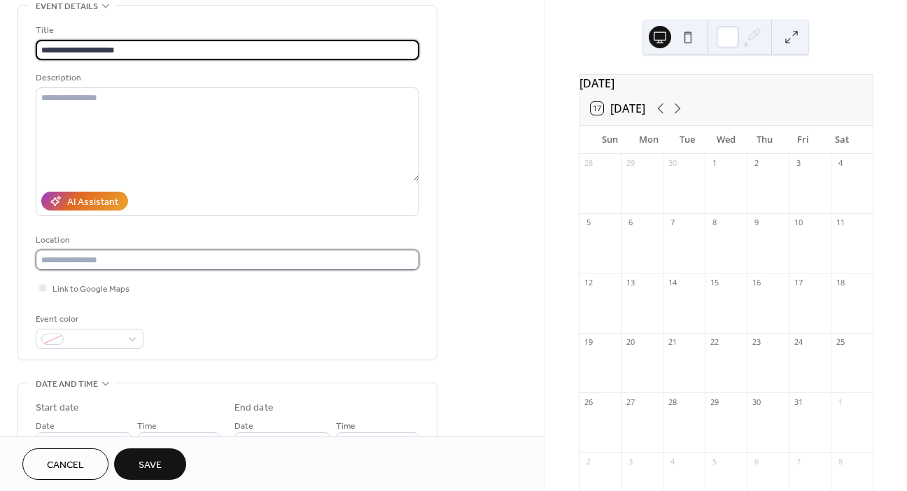  I want to click on div: 25, so click(839, 342).